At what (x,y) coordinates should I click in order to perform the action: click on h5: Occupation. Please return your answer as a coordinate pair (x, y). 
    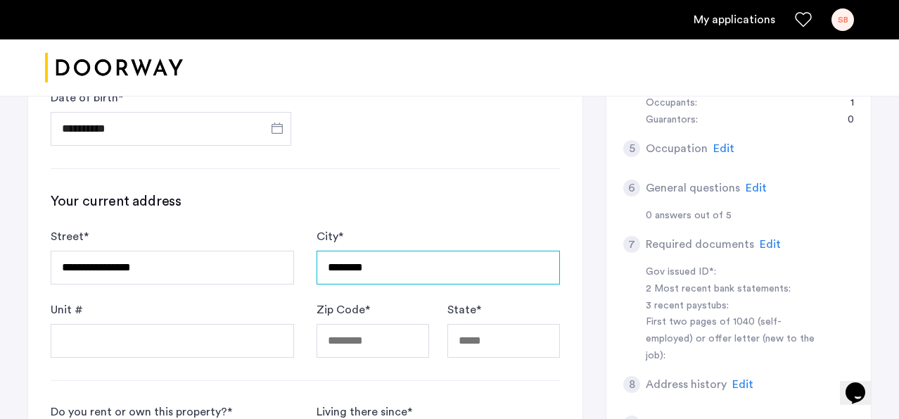
    Looking at the image, I should click on (677, 148).